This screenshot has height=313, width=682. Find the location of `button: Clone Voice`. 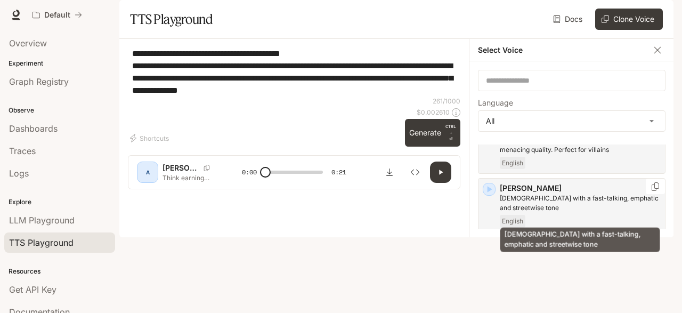

button: Clone Voice is located at coordinates (629, 19).